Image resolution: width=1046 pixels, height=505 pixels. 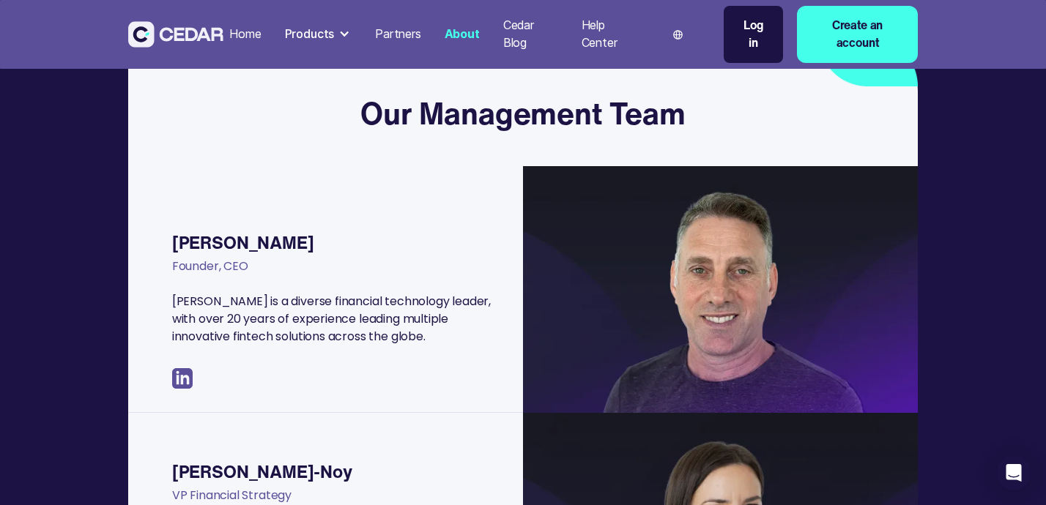 What do you see at coordinates (857, 34) in the screenshot?
I see `a: Create an account` at bounding box center [857, 34].